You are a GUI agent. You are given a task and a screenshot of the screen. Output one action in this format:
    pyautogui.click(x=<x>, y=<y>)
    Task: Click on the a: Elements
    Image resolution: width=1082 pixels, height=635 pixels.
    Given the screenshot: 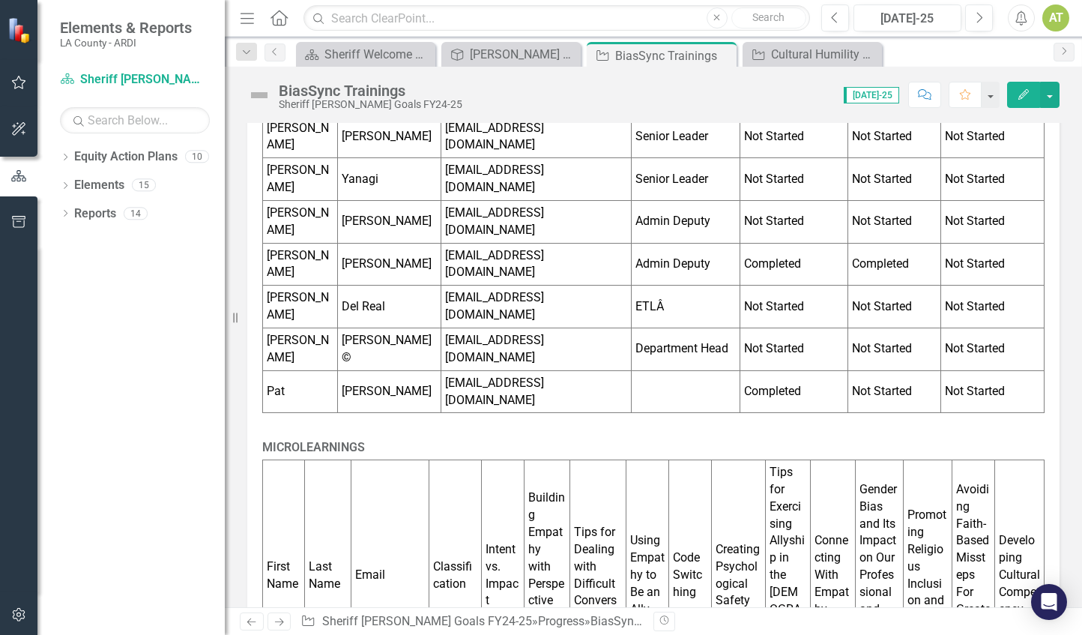 What is the action you would take?
    pyautogui.click(x=99, y=185)
    